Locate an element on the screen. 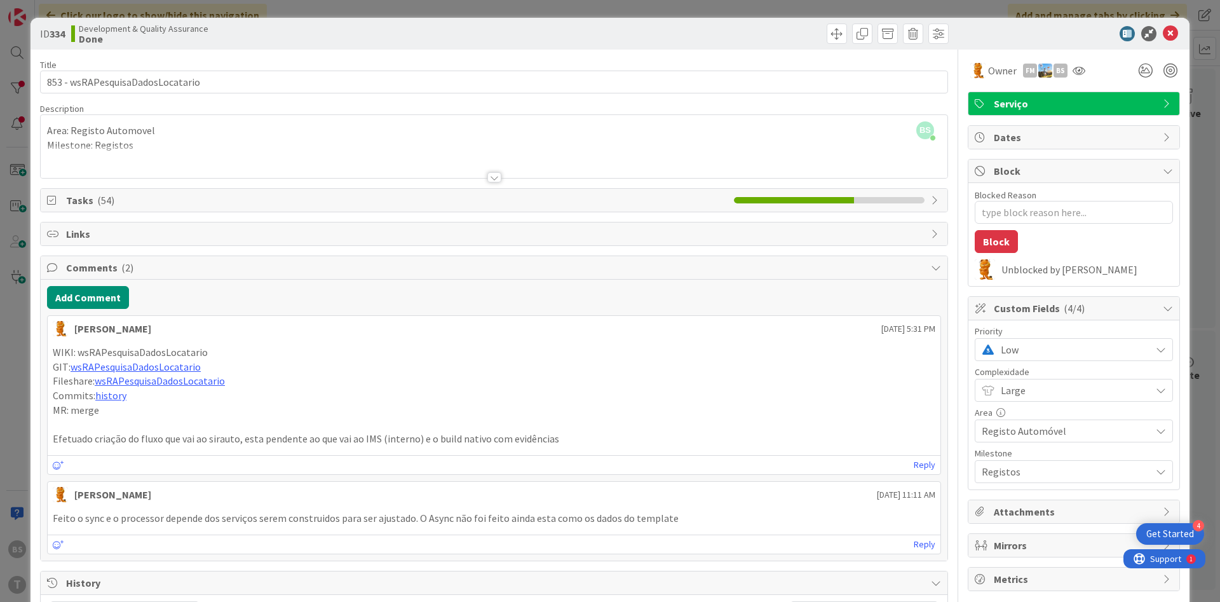  span: Block is located at coordinates (1075, 171).